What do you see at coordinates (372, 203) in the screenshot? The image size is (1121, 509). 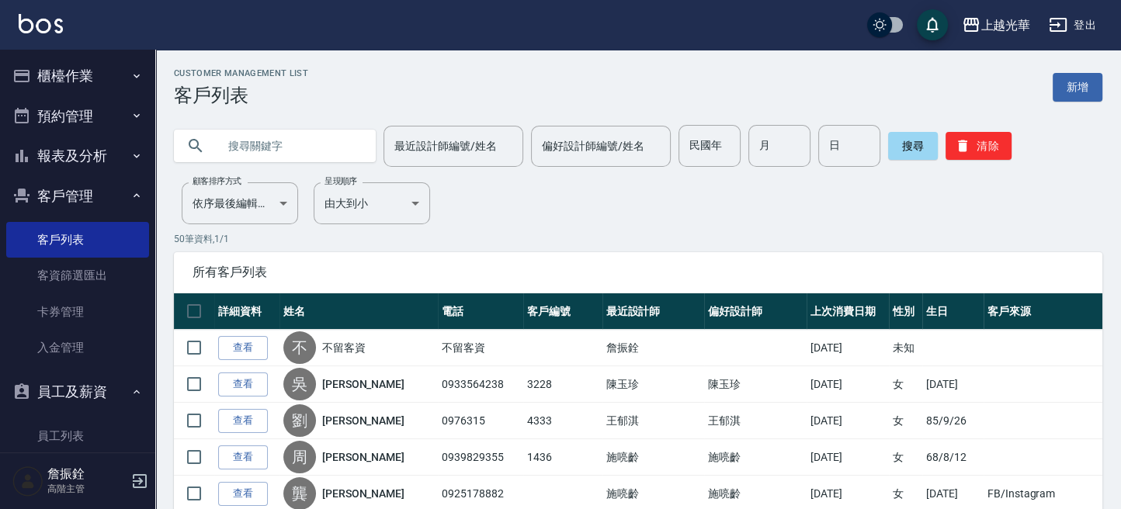 I see `div: 由大到小` at bounding box center [372, 203].